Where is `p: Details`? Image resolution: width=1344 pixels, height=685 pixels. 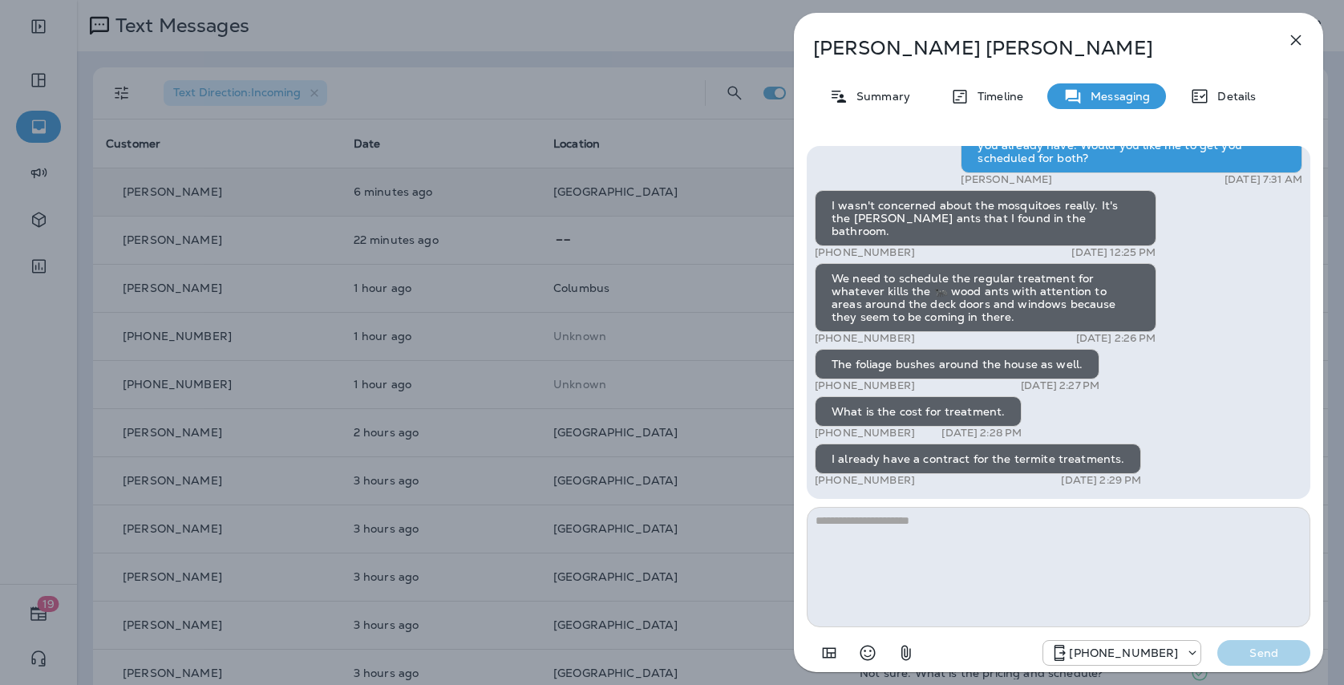 p: Details is located at coordinates (1232, 96).